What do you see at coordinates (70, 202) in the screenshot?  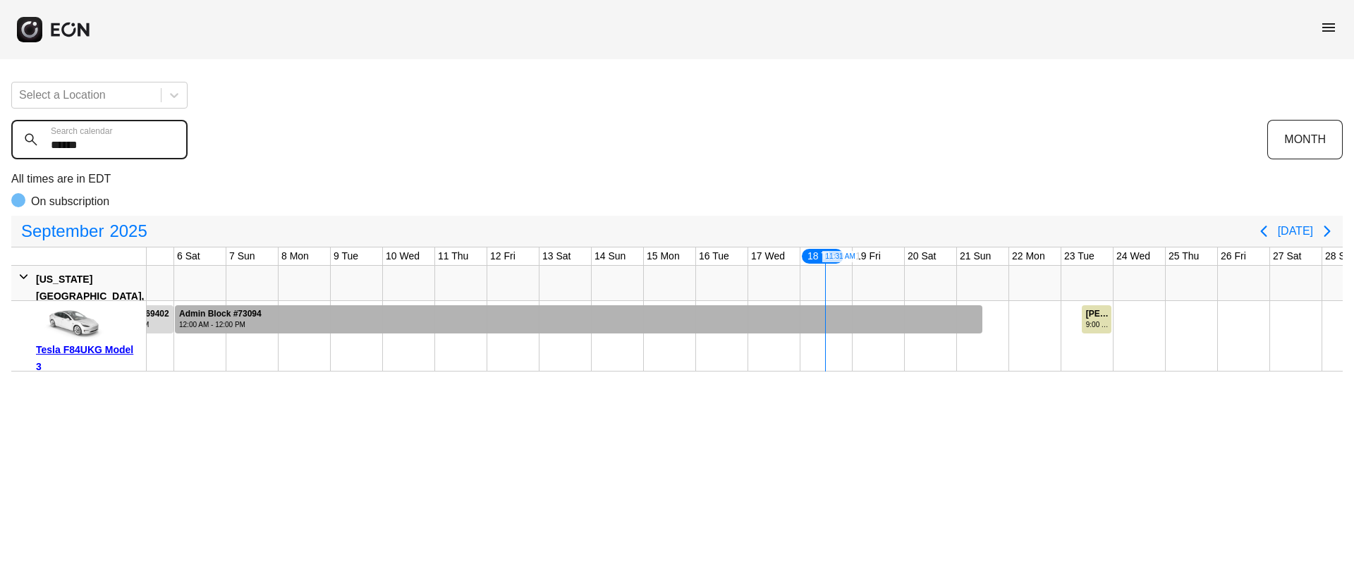 I see `p: On subscription` at bounding box center [70, 202].